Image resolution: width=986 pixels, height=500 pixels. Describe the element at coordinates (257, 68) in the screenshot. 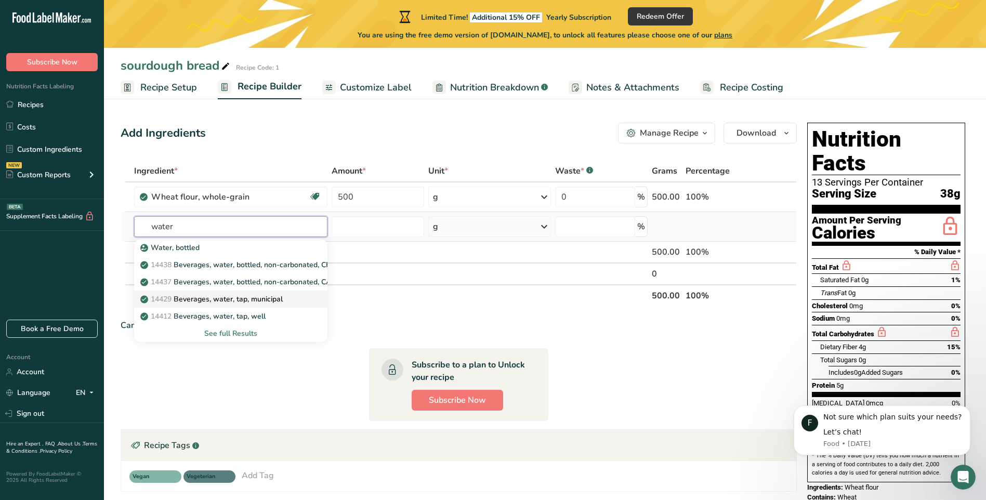

I see `div: Recipe Code: 1` at that location.